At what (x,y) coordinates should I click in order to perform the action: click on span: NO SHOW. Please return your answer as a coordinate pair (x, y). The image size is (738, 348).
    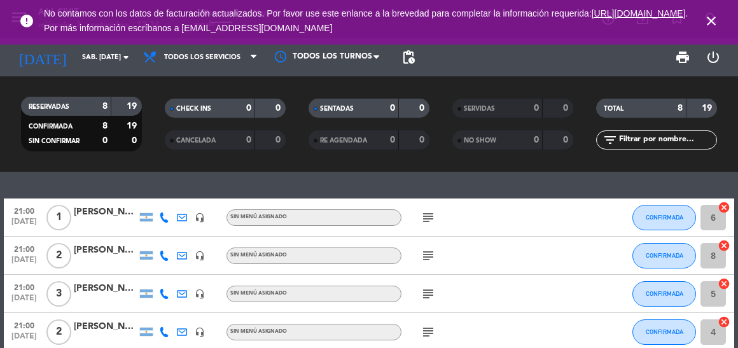
    Looking at the image, I should click on (480, 141).